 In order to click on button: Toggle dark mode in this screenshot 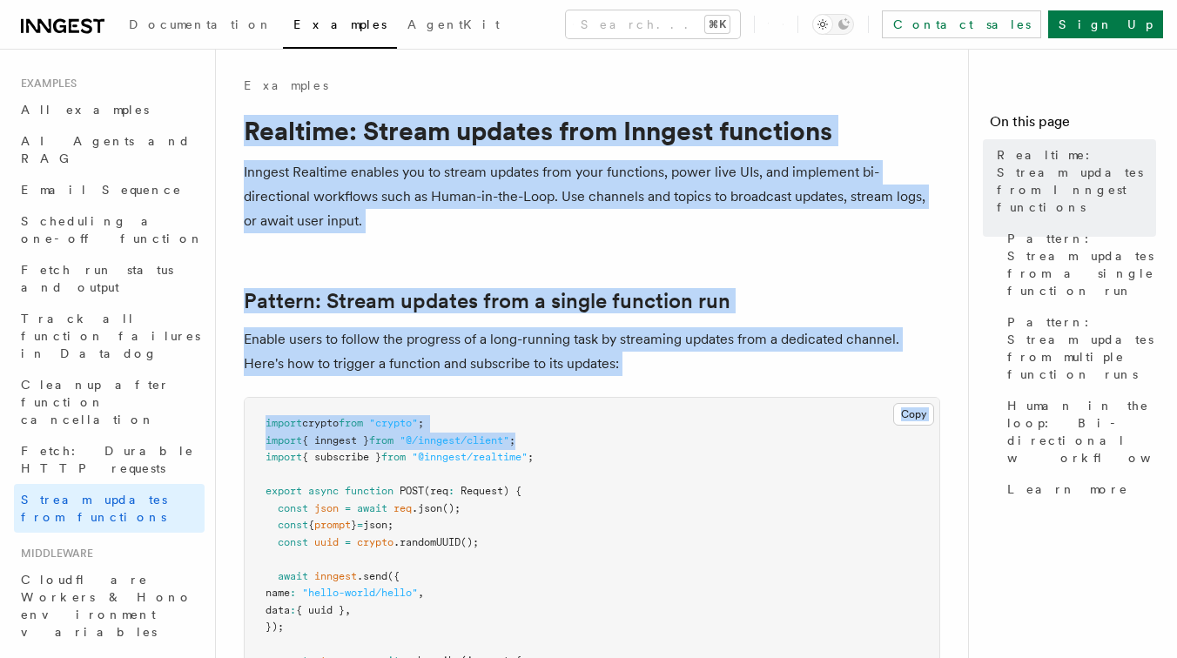, I will do `click(833, 24)`.